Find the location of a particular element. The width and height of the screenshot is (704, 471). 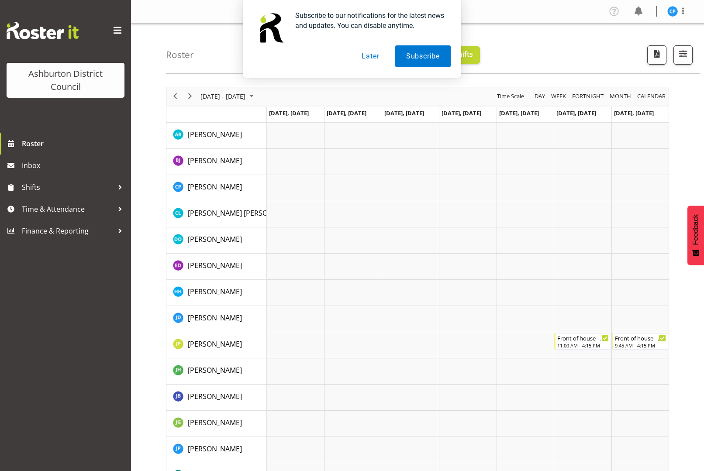

button: Subscribe is located at coordinates (423, 56).